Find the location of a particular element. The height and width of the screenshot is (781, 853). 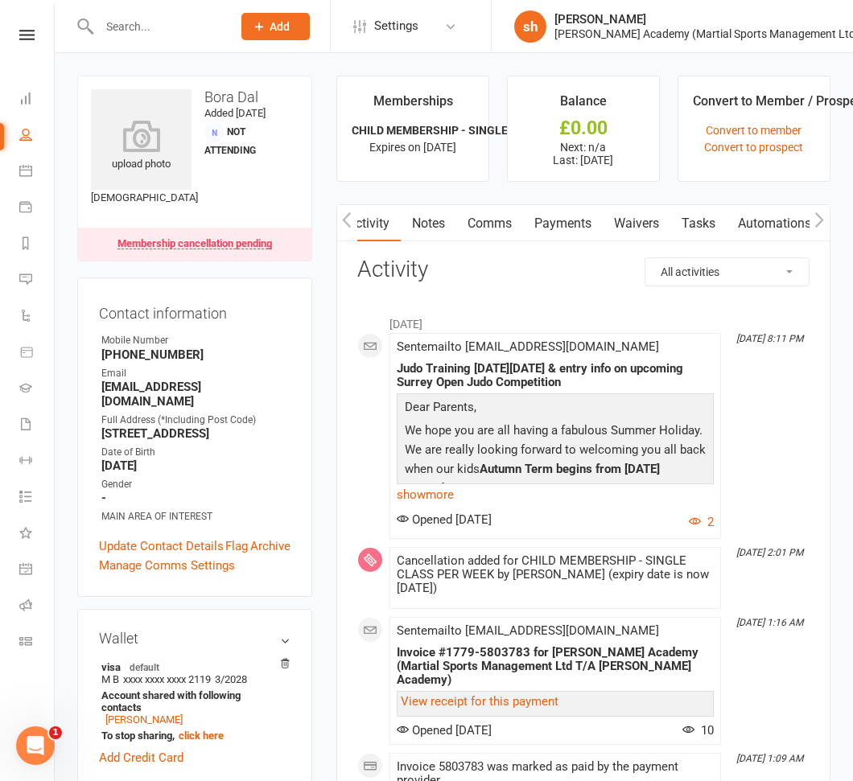

a: Add Credit Card is located at coordinates (141, 758).